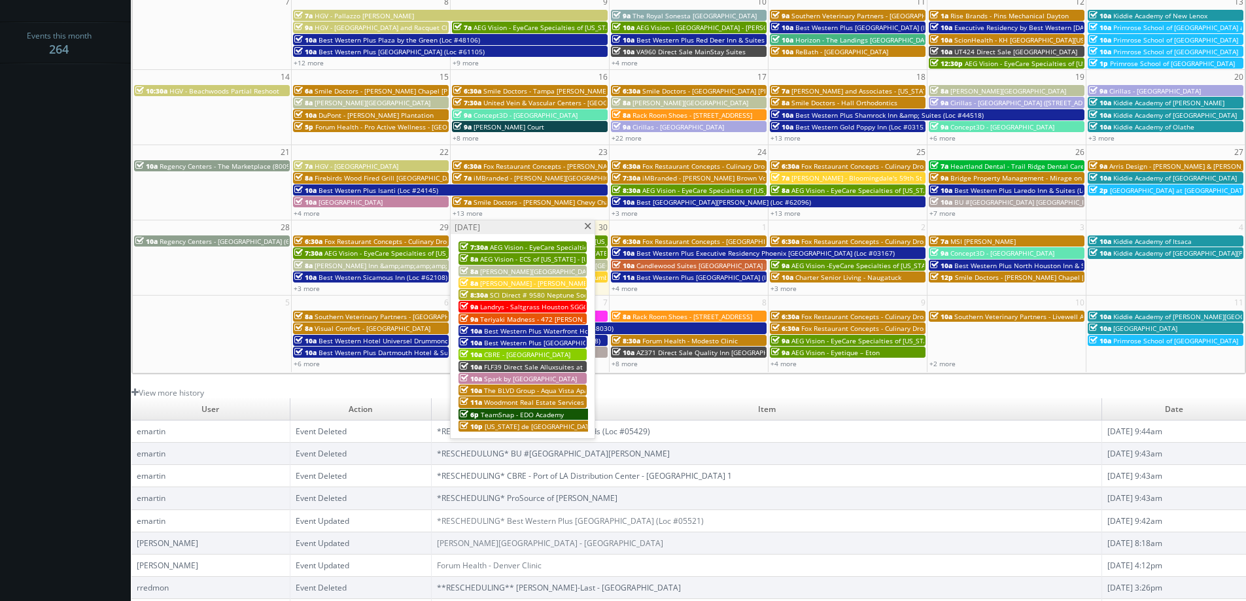 Image resolution: width=1246 pixels, height=601 pixels. What do you see at coordinates (471, 402) in the screenshot?
I see `span: 11a` at bounding box center [471, 402].